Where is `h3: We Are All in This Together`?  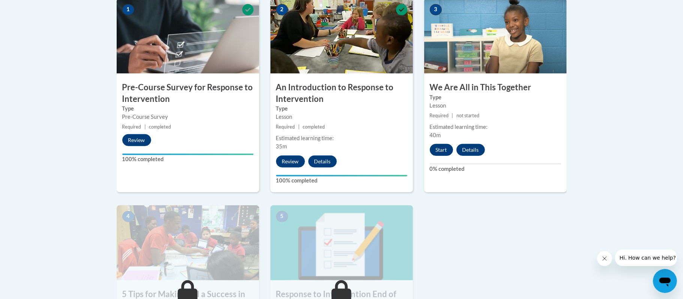
h3: We Are All in This Together is located at coordinates (495, 87).